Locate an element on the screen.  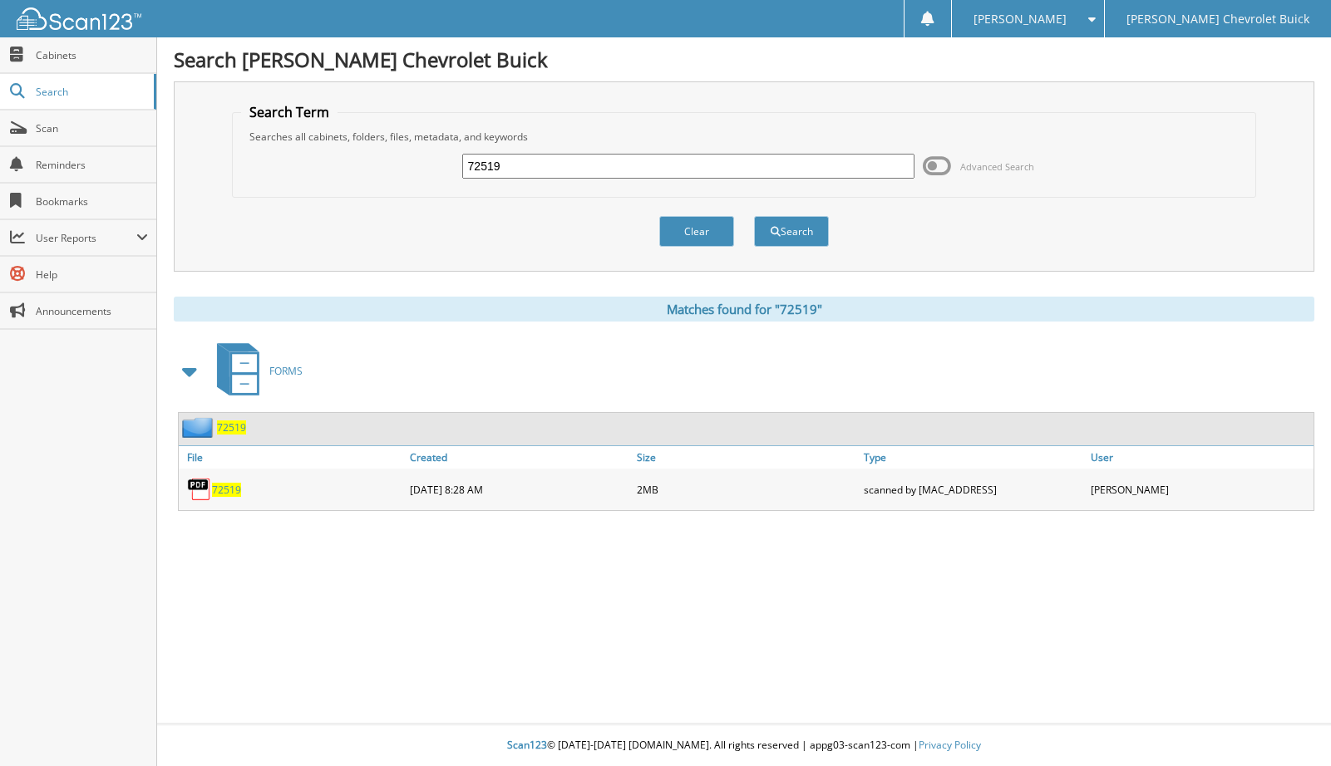
span: Reminders is located at coordinates (91, 165).